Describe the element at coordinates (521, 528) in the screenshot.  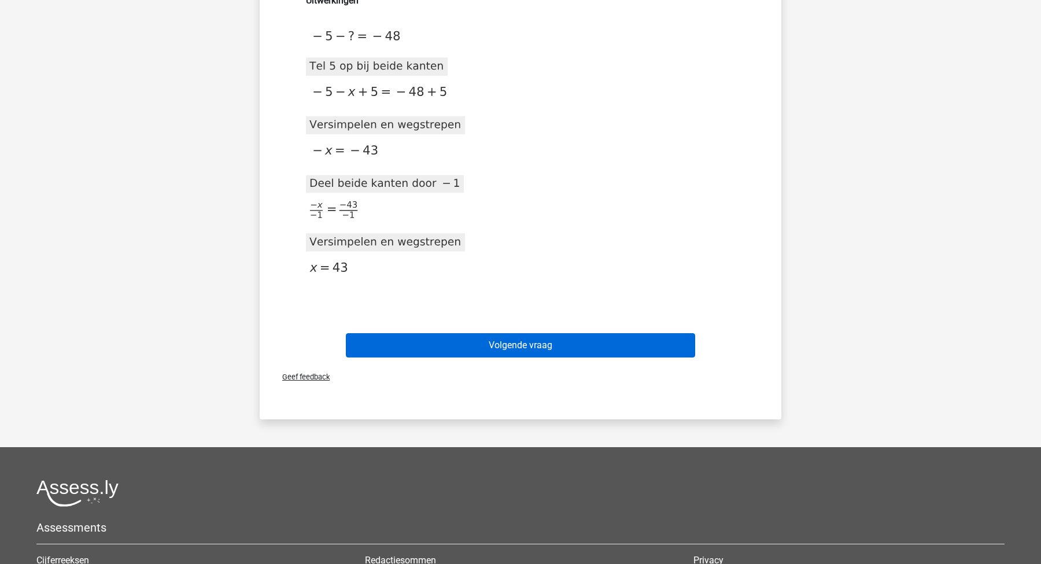
I see `h5: Assessments` at that location.